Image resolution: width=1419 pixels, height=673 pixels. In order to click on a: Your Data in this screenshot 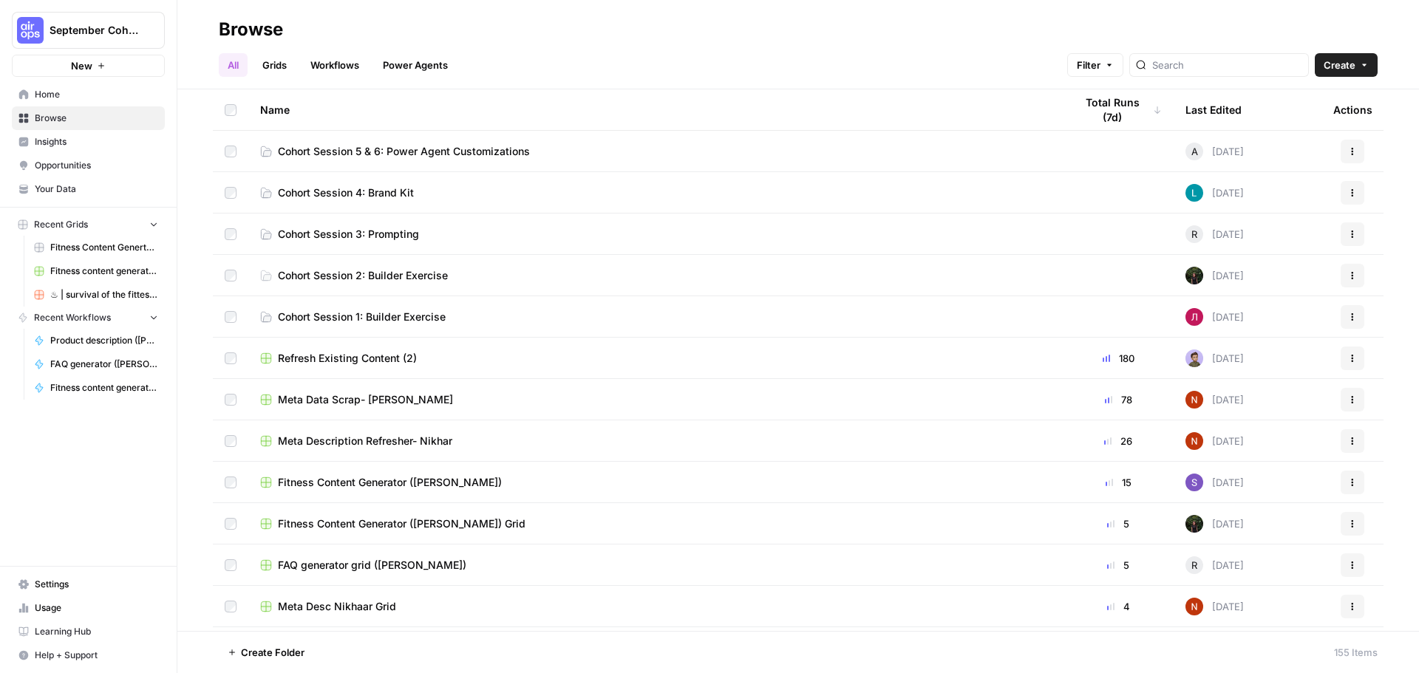, I will do `click(88, 189)`.